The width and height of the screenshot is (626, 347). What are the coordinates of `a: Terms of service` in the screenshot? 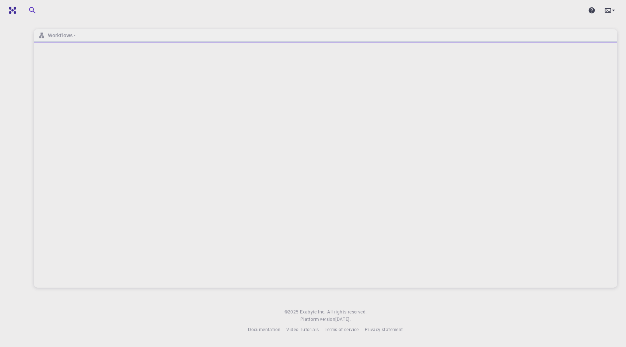 It's located at (341, 329).